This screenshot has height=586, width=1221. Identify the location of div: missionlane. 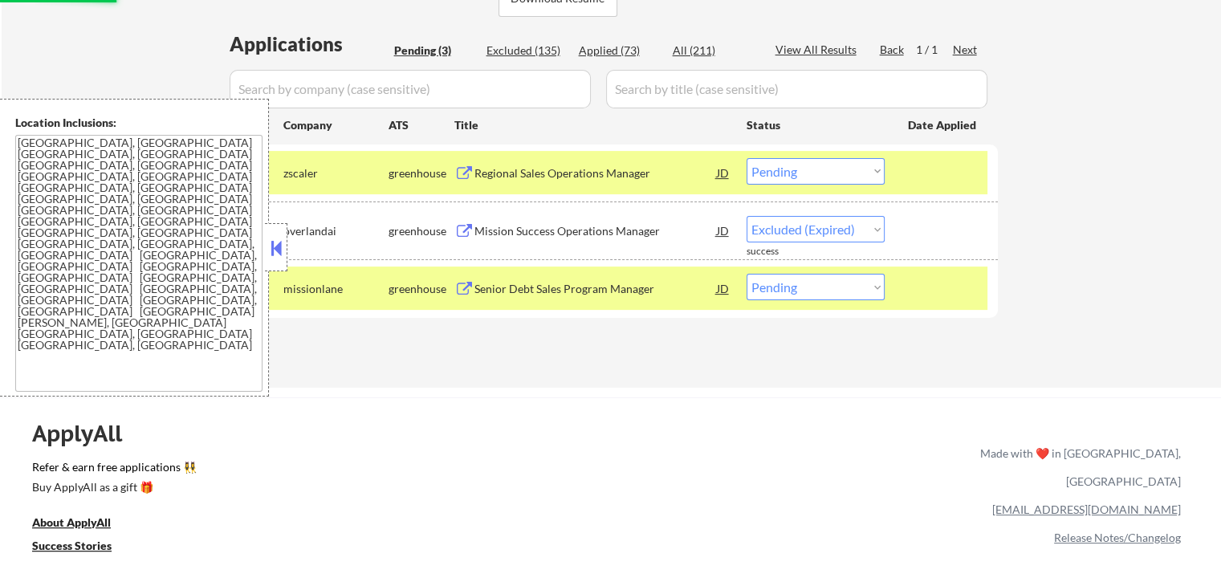
(336, 289).